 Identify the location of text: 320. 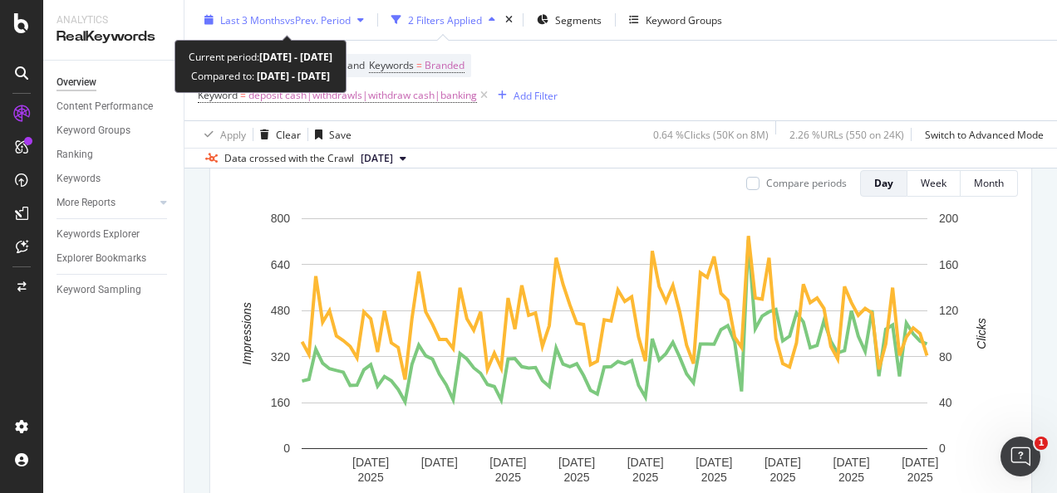
(281, 357).